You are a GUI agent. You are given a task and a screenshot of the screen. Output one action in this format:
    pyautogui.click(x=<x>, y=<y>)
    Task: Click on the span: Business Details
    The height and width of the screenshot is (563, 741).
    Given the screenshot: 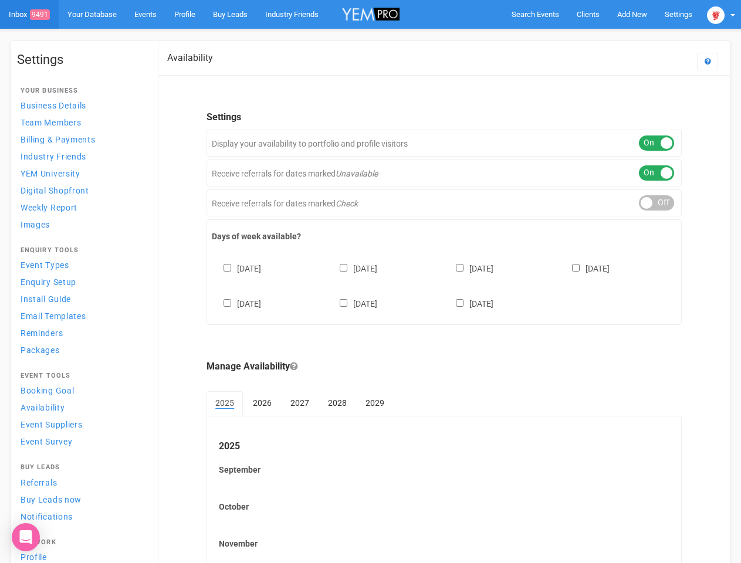 What is the action you would take?
    pyautogui.click(x=53, y=106)
    